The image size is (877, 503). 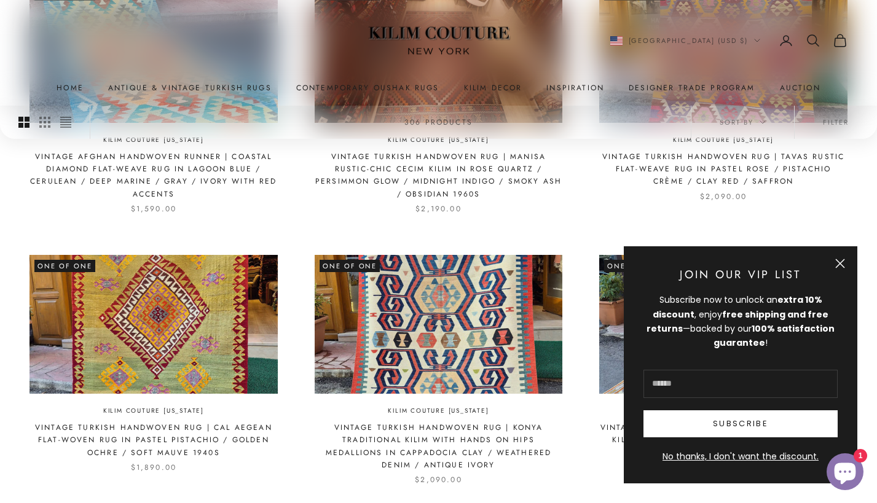 What do you see at coordinates (741, 275) in the screenshot?
I see `p: Join Our VIP List` at bounding box center [741, 275].